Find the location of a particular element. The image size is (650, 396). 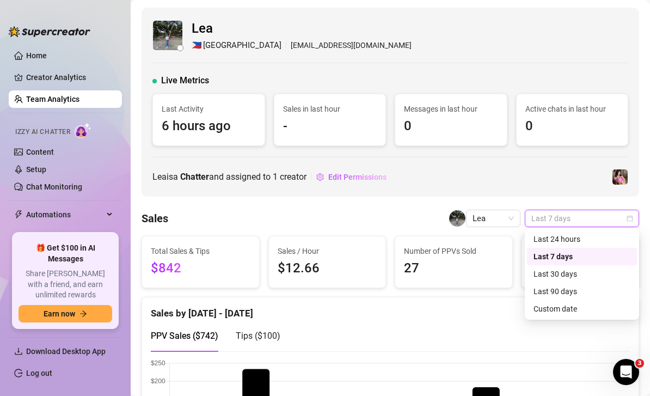

img: logo-BBDzfeDw.svg is located at coordinates (50, 32).